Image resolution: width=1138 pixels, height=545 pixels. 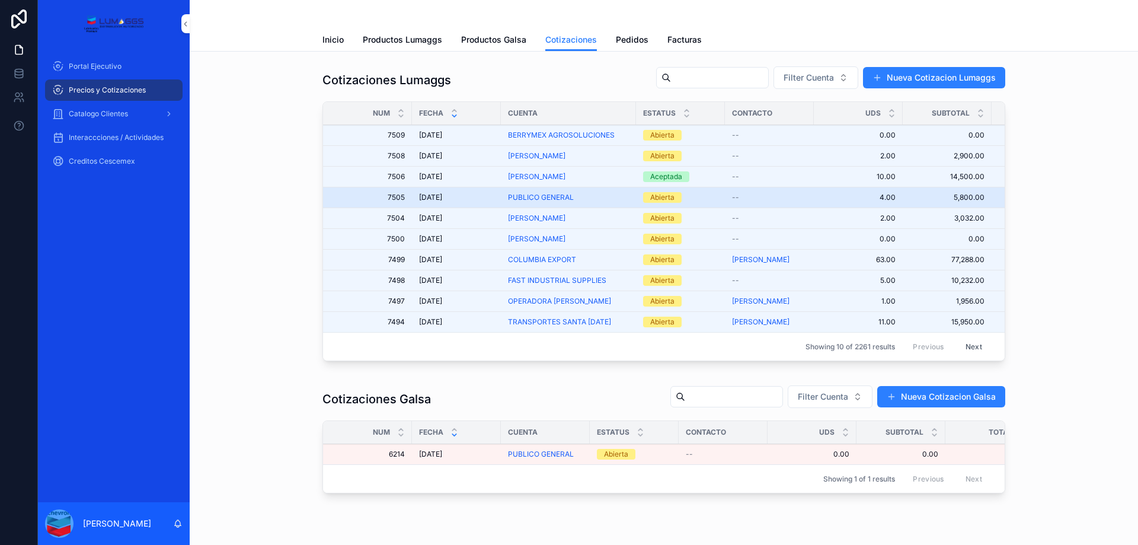 What do you see at coordinates (947, 322) in the screenshot?
I see `span: 15,950.00` at bounding box center [947, 322].